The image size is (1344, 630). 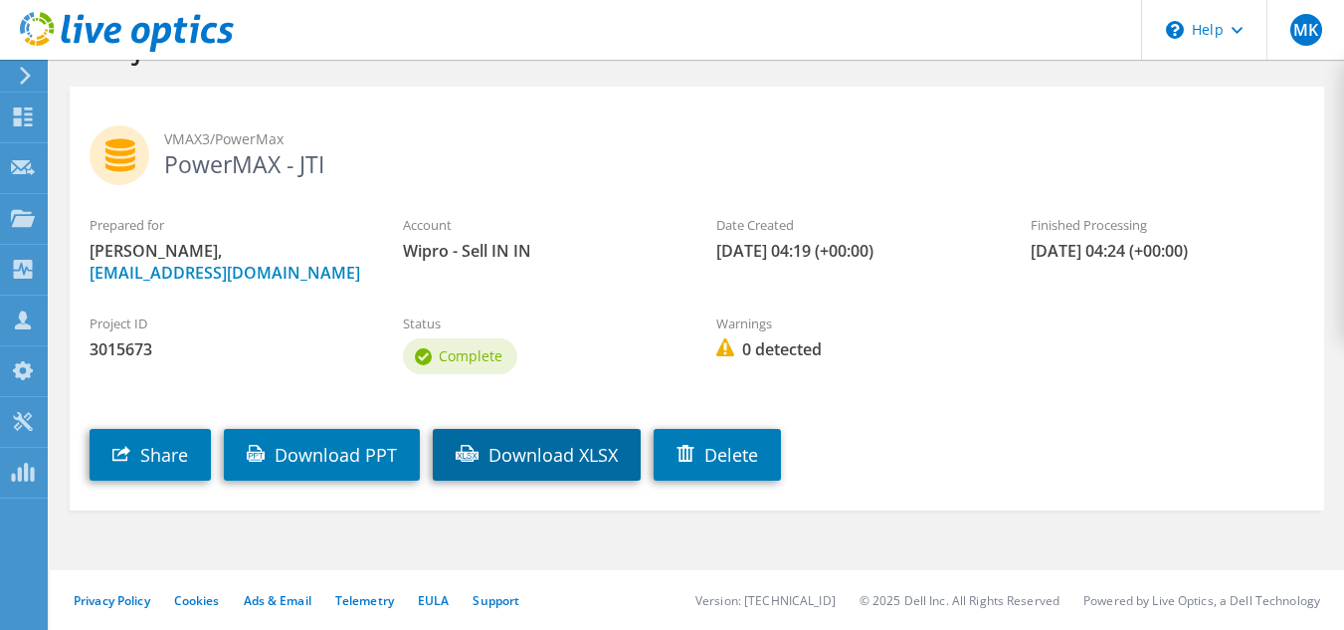 What do you see at coordinates (433, 600) in the screenshot?
I see `a: EULA` at bounding box center [433, 600].